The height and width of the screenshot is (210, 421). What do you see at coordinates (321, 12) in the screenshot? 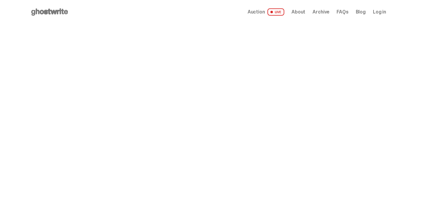
I see `span: Archive` at bounding box center [321, 12].